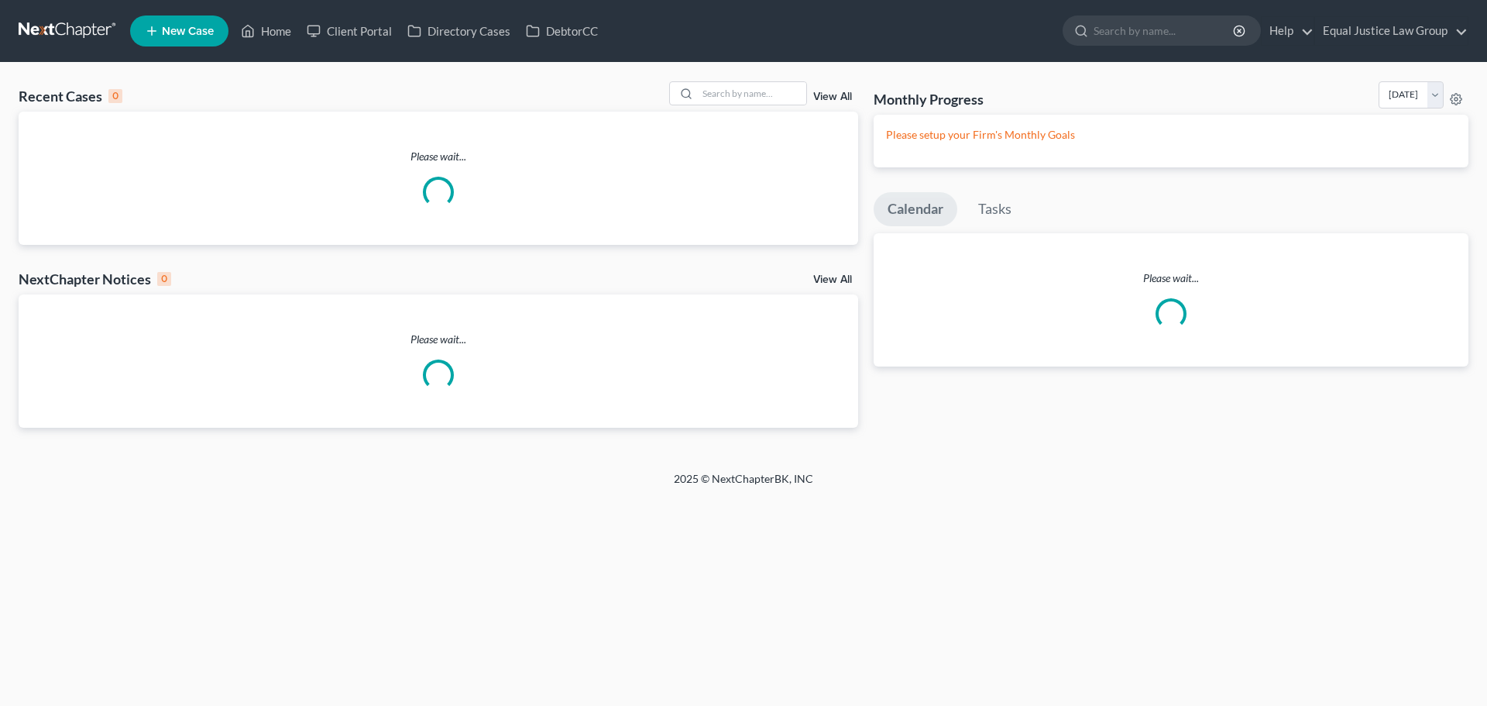 The image size is (1487, 706). Describe the element at coordinates (562, 31) in the screenshot. I see `a: DebtorCC` at that location.